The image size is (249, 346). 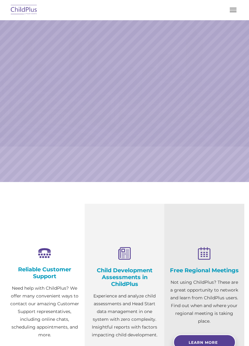 What do you see at coordinates (204, 270) in the screenshot?
I see `h4: Free Regional Meetings` at bounding box center [204, 270].